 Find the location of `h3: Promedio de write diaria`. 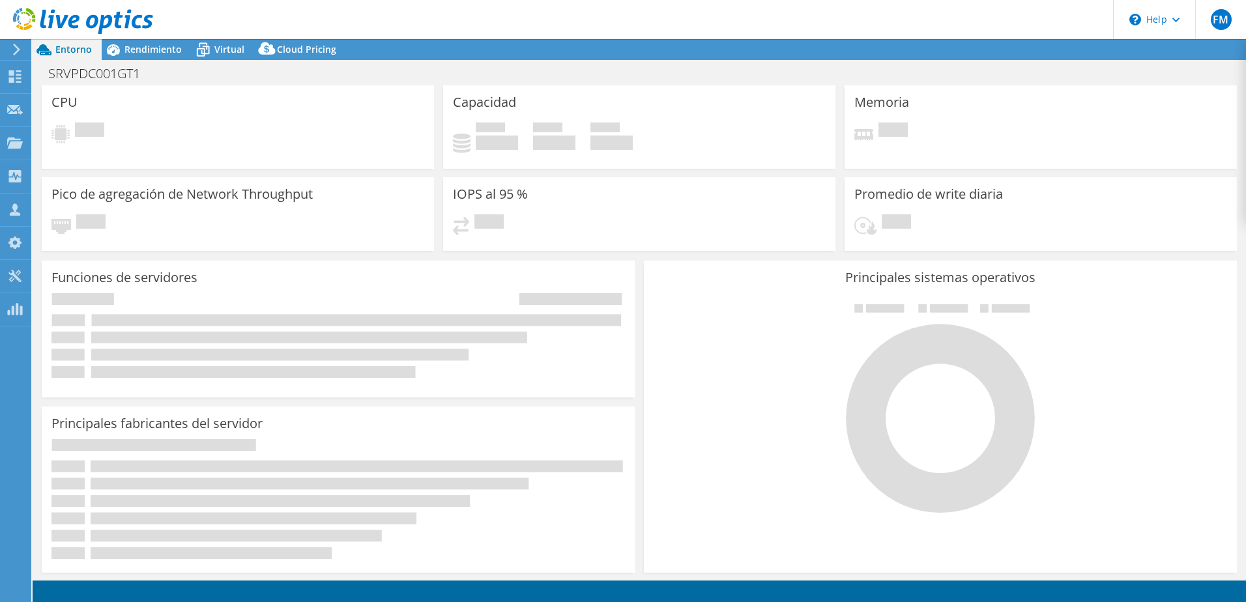

h3: Promedio de write diaria is located at coordinates (929, 194).